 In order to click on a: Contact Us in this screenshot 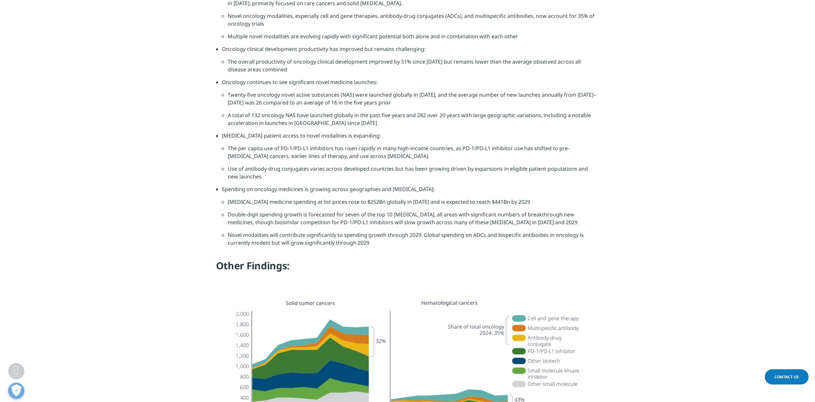, I will do `click(786, 377)`.